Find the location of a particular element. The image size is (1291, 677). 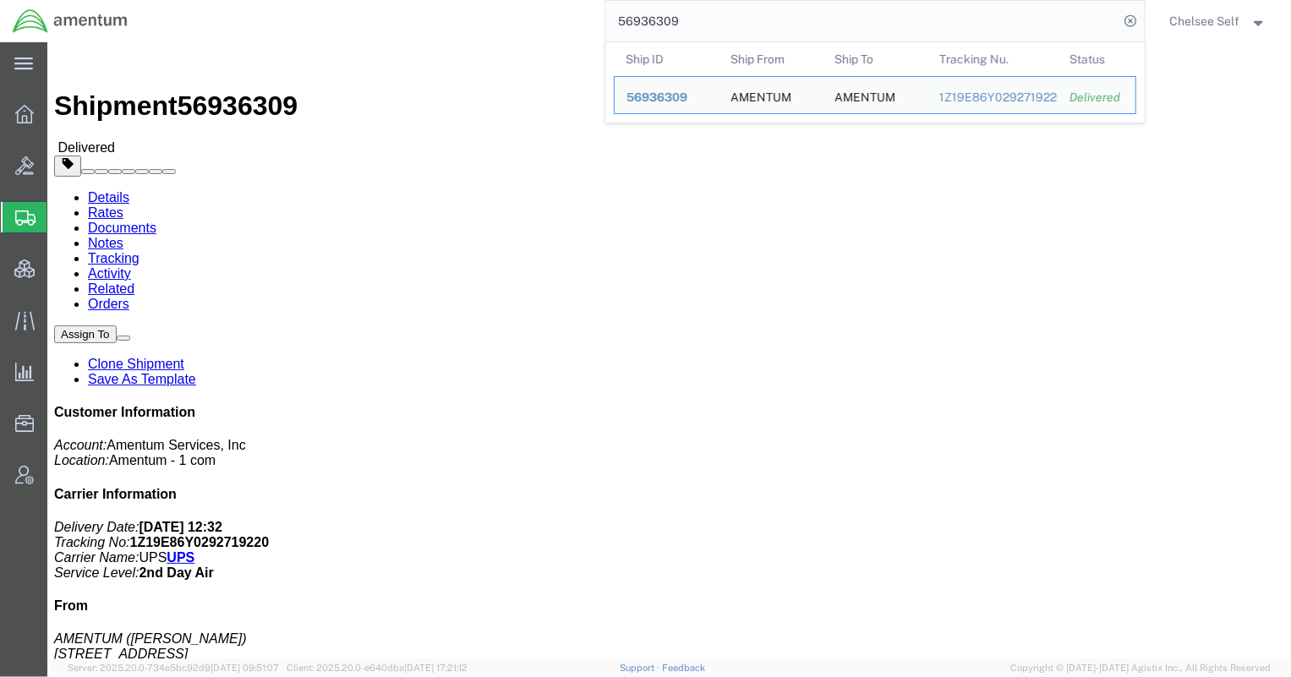

span: Client: 2025.20.0-e640dba is located at coordinates (377, 668).